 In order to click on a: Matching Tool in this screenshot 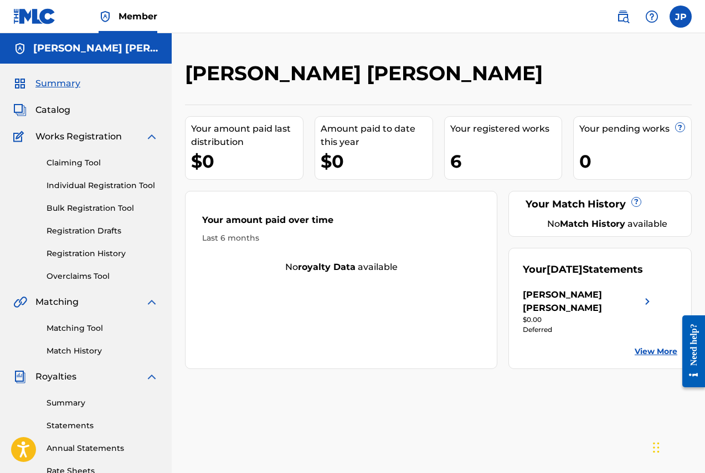, I will do `click(102, 328)`.